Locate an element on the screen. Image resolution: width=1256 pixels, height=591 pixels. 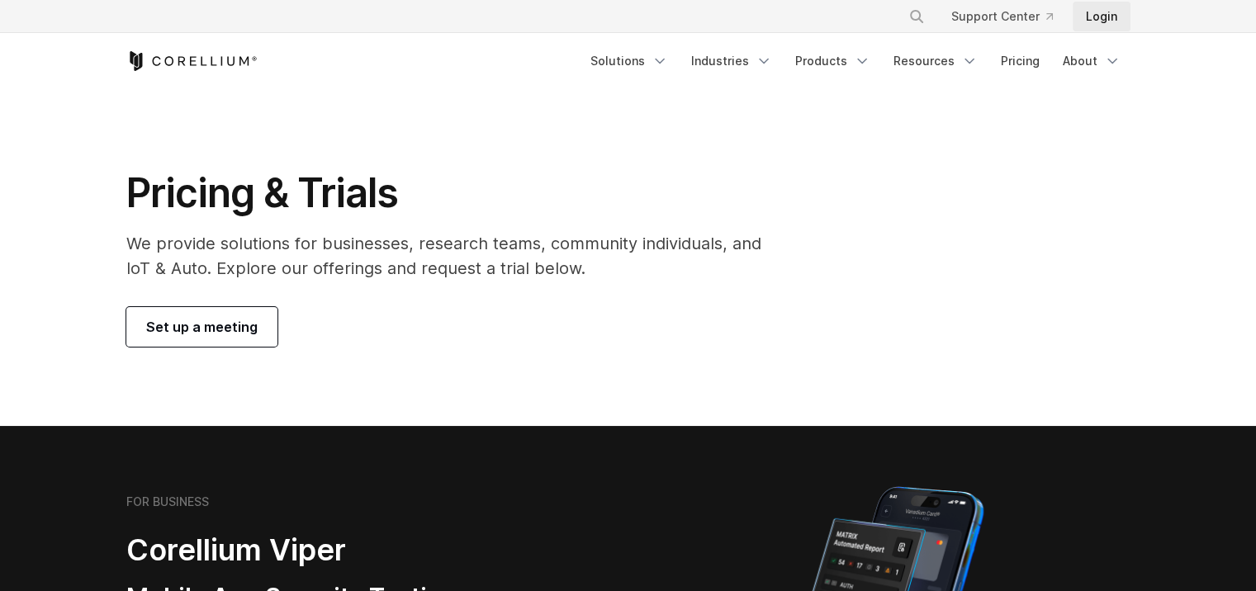
a: About is located at coordinates (1092, 61).